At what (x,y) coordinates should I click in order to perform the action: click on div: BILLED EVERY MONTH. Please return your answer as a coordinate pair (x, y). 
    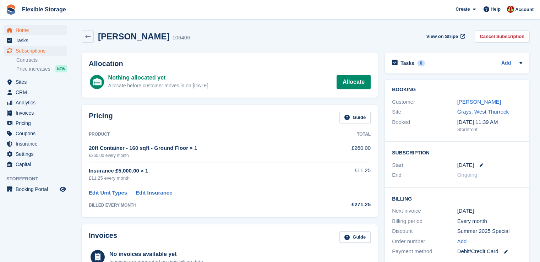
    Looking at the image, I should click on (208, 205).